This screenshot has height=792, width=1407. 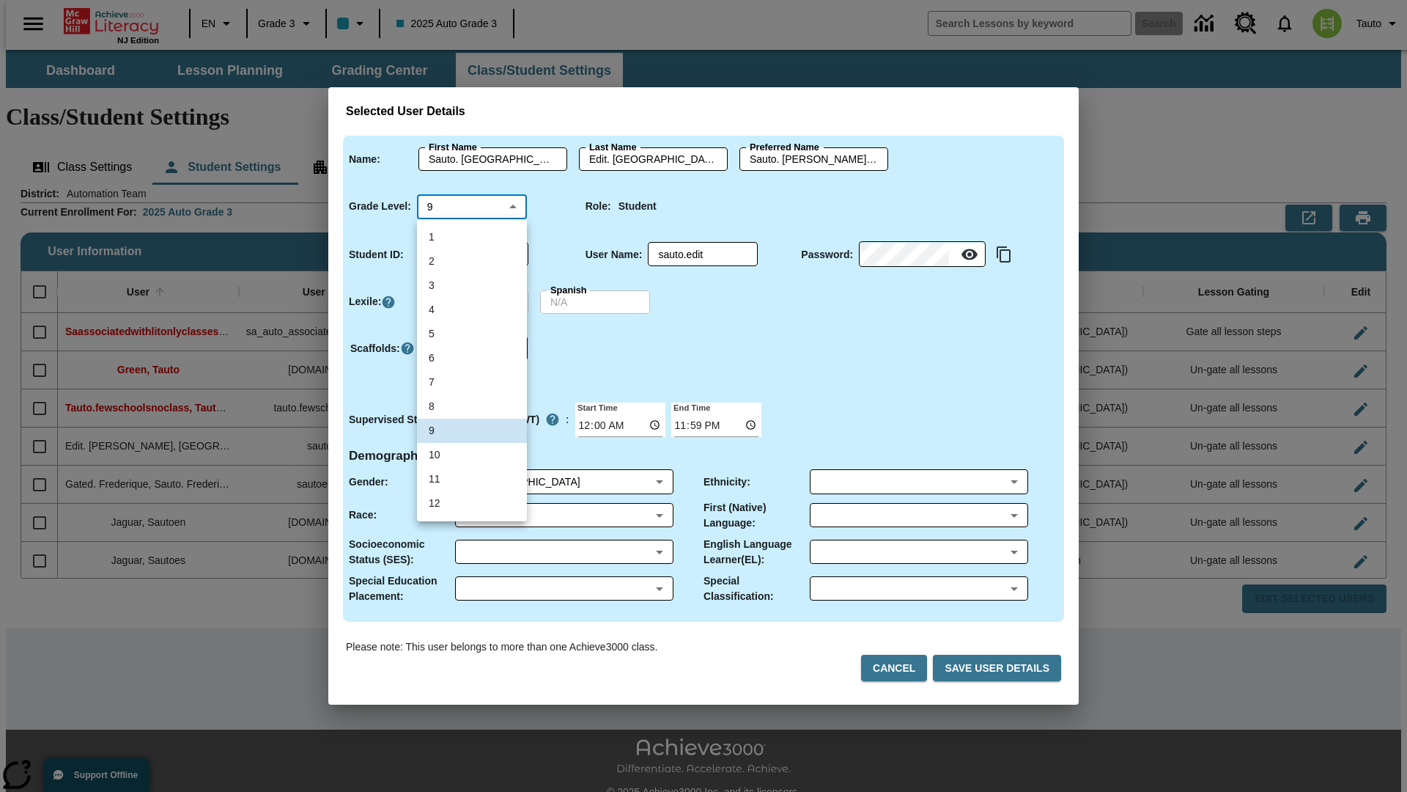 What do you see at coordinates (472, 358) in the screenshot?
I see `li: 6` at bounding box center [472, 358].